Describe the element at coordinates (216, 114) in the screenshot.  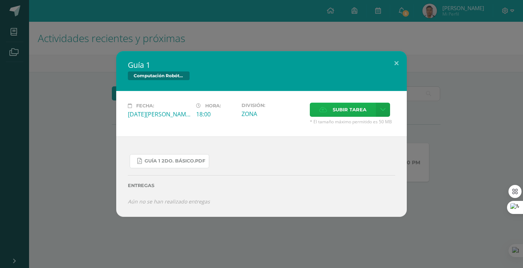
I see `div: 18:00` at that location.